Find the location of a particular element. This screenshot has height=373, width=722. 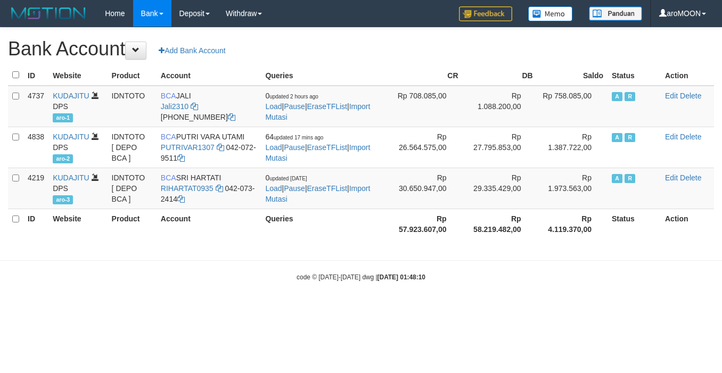

td: 4219 is located at coordinates (36, 188).